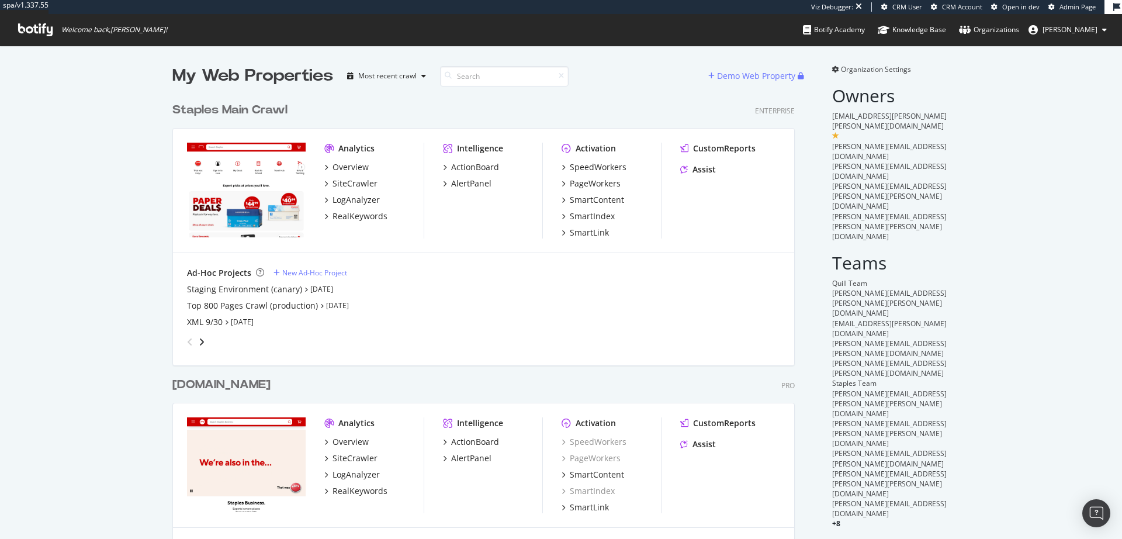  What do you see at coordinates (594, 442) in the screenshot?
I see `a: SpeedWorkers` at bounding box center [594, 442].